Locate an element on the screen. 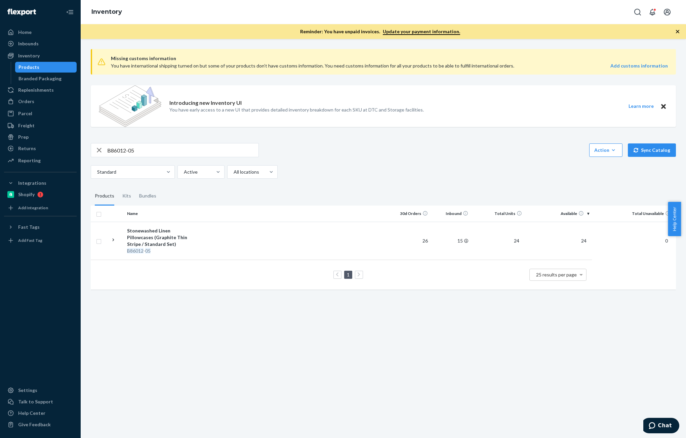 The height and width of the screenshot is (438, 686). div: Replenishments is located at coordinates (36, 90).